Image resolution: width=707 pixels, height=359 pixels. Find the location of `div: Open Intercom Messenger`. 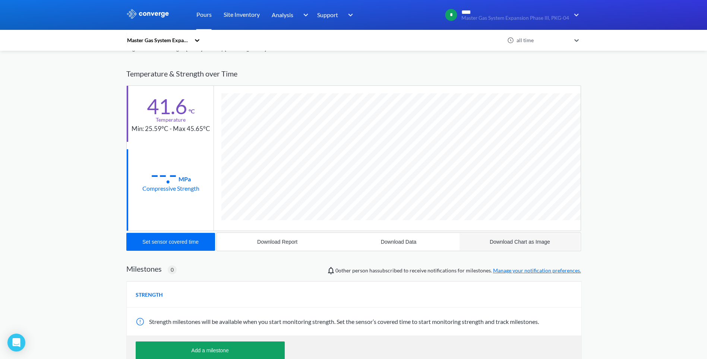

div: Open Intercom Messenger is located at coordinates (16, 342).